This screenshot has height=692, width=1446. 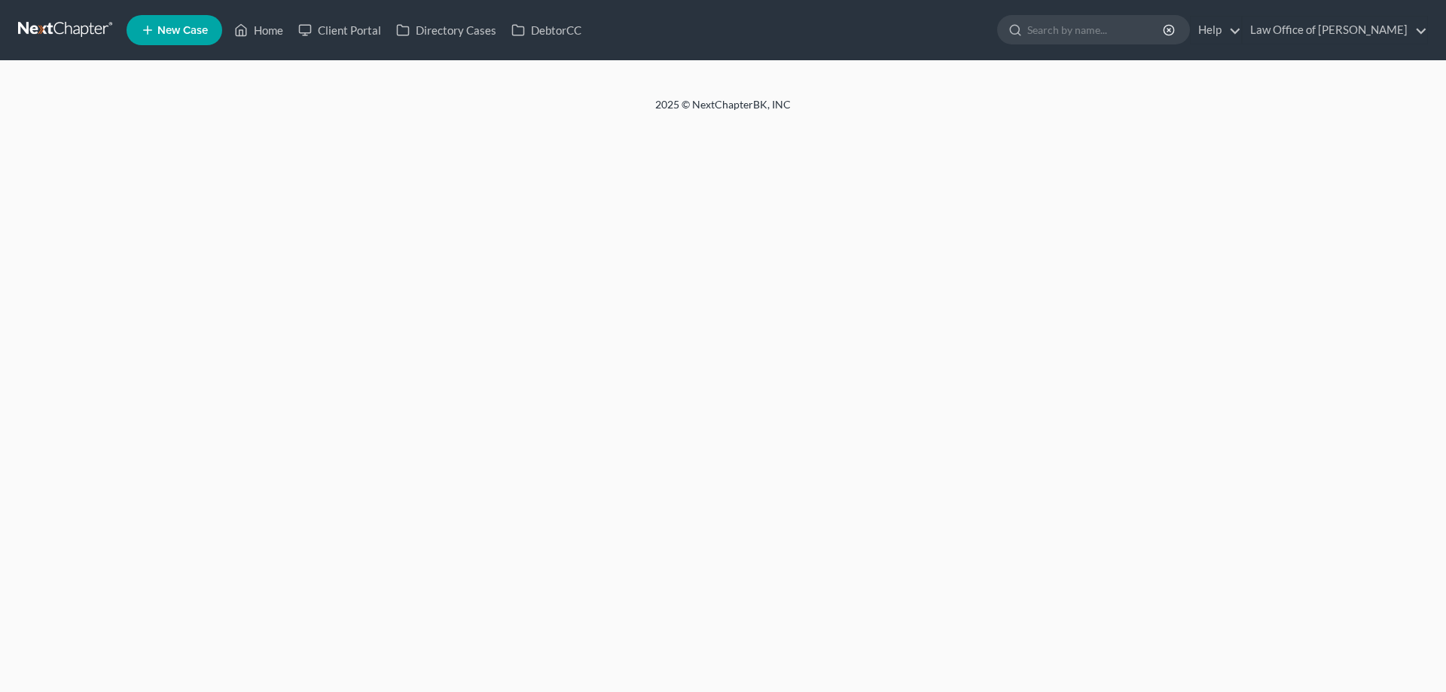 What do you see at coordinates (258, 30) in the screenshot?
I see `a: Home` at bounding box center [258, 30].